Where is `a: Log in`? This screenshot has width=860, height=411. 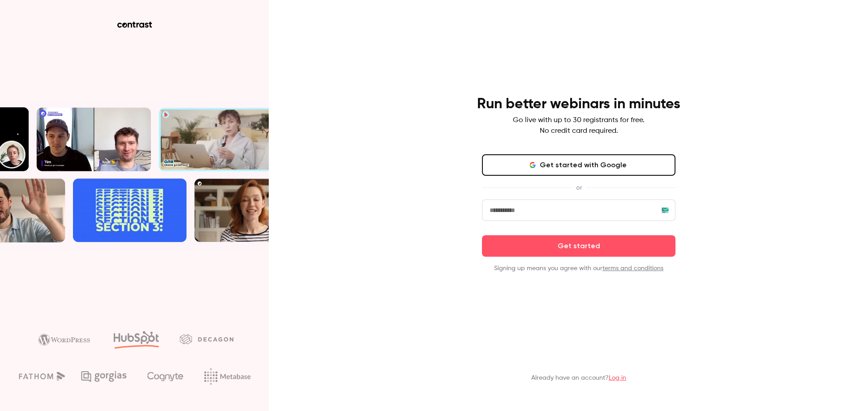 a: Log in is located at coordinates (617, 378).